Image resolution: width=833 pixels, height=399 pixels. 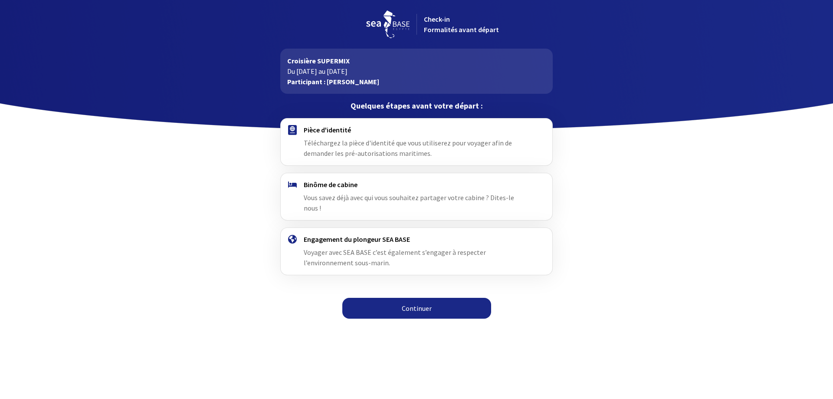 What do you see at coordinates (293, 239) in the screenshot?
I see `img: engagement.svg` at bounding box center [293, 239].